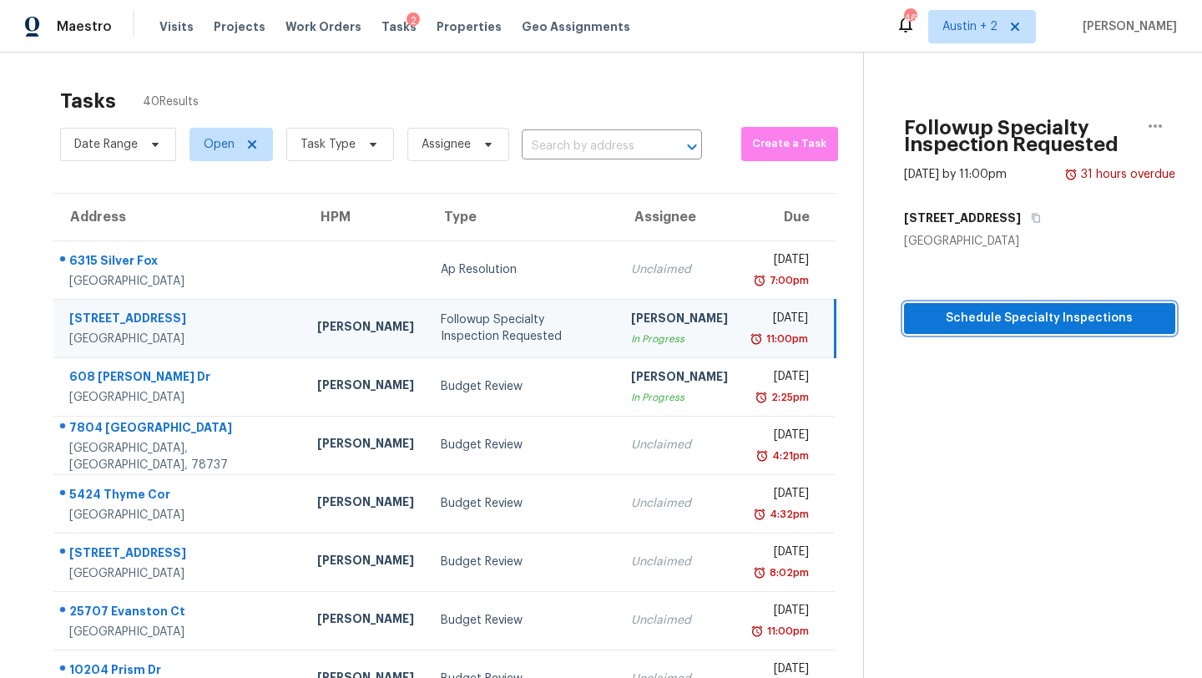 The width and height of the screenshot is (1202, 678). What do you see at coordinates (176, 27) in the screenshot?
I see `span: Visits` at bounding box center [176, 27].